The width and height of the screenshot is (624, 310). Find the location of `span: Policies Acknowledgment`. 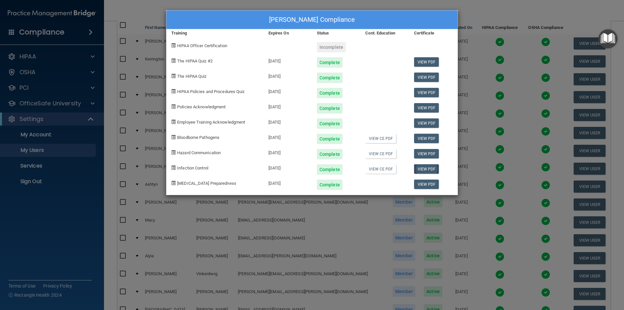

span: Policies Acknowledgment is located at coordinates (201, 107).